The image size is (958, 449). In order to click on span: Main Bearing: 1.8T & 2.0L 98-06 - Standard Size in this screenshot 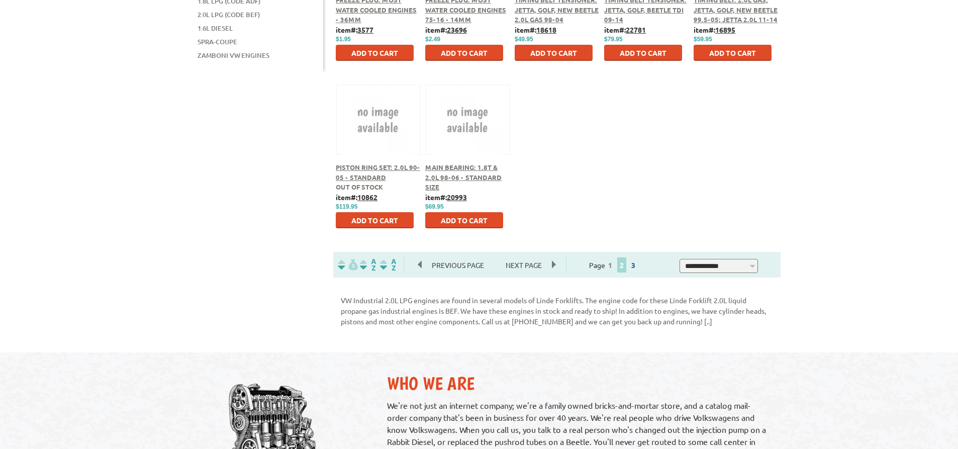, I will do `click(463, 177)`.